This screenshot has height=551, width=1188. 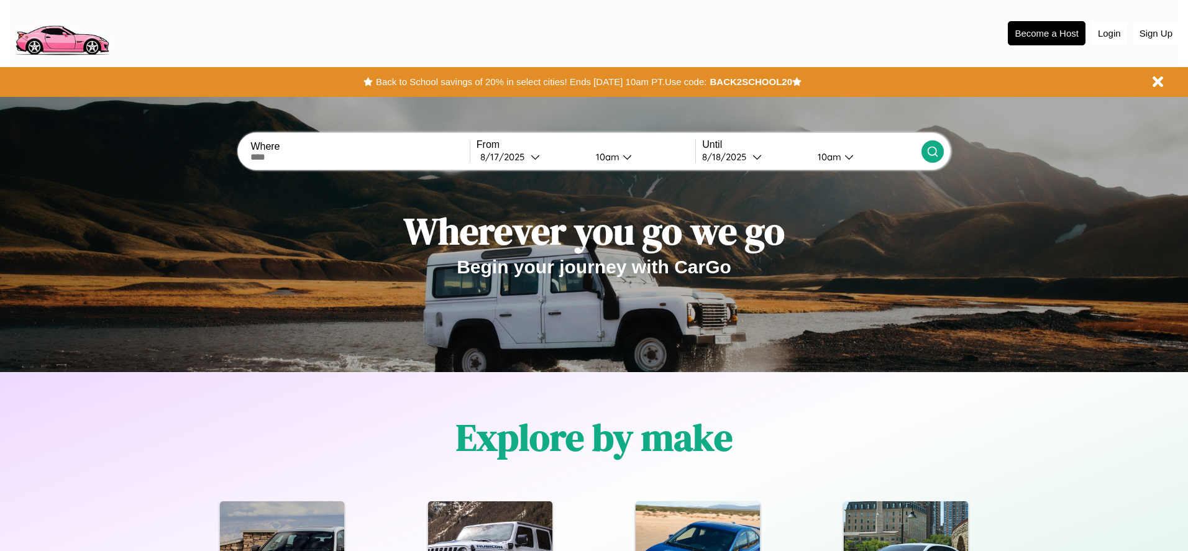 What do you see at coordinates (360, 147) in the screenshot?
I see `label: Where` at bounding box center [360, 147].